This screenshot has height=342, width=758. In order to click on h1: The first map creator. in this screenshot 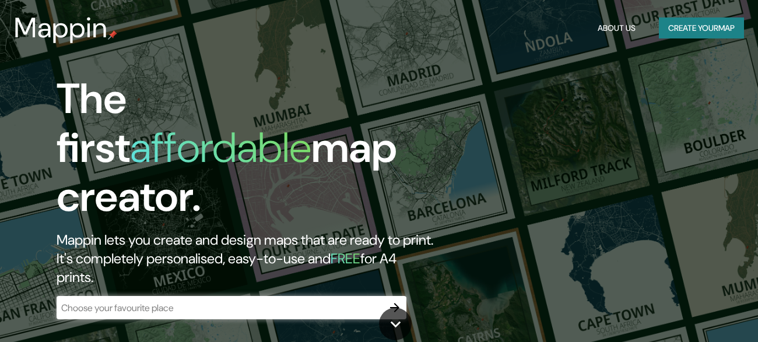, I will do `click(246, 153)`.